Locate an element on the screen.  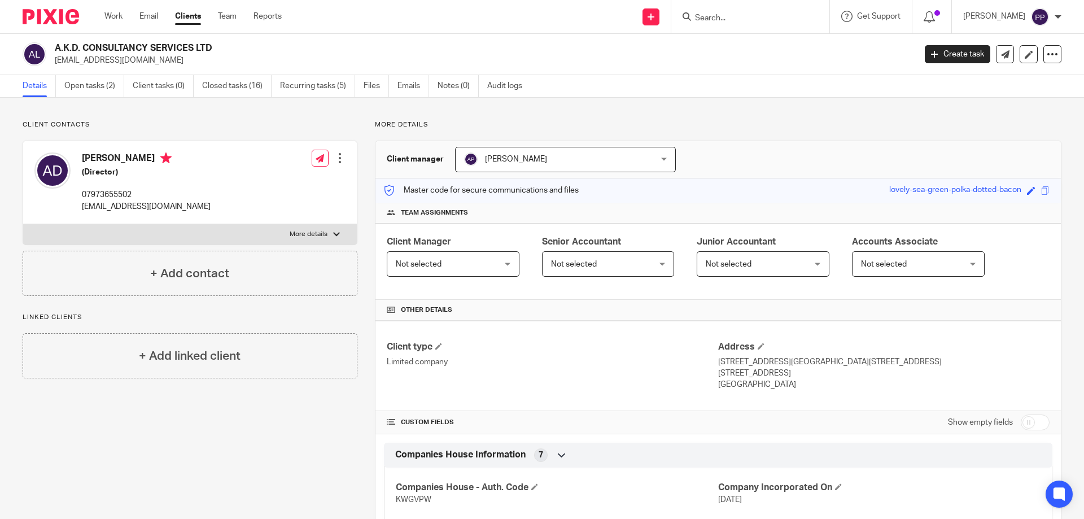
span: Other details is located at coordinates (426, 310).